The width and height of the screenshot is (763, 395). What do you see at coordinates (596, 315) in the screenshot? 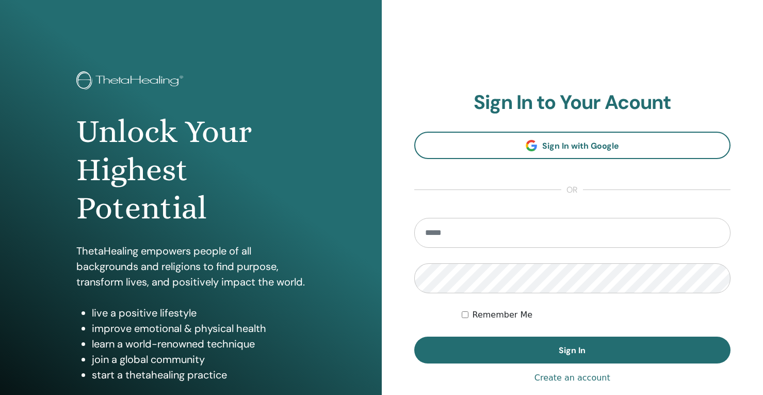
I see `div: Keep me authenticated indefinitely or until I manually logout` at bounding box center [596, 315].